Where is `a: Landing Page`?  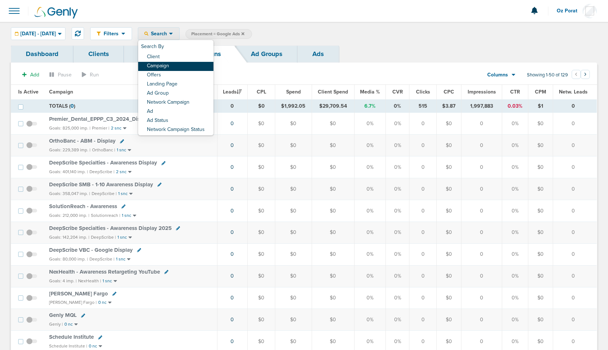
a: Landing Page is located at coordinates (176, 84).